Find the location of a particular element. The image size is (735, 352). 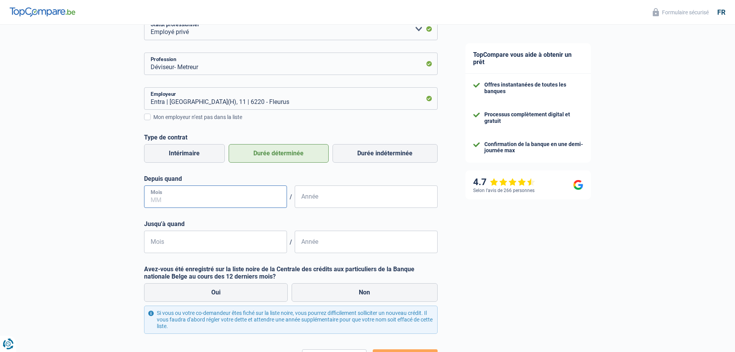

div: Selon l’avis de 266 personnes is located at coordinates (504, 190).